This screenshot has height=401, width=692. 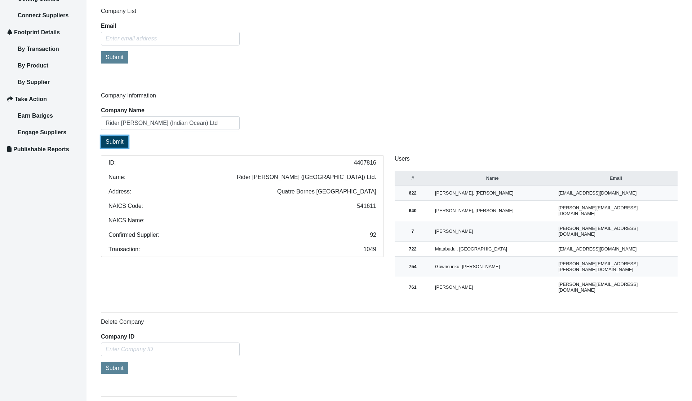 I want to click on th: 622, so click(x=413, y=193).